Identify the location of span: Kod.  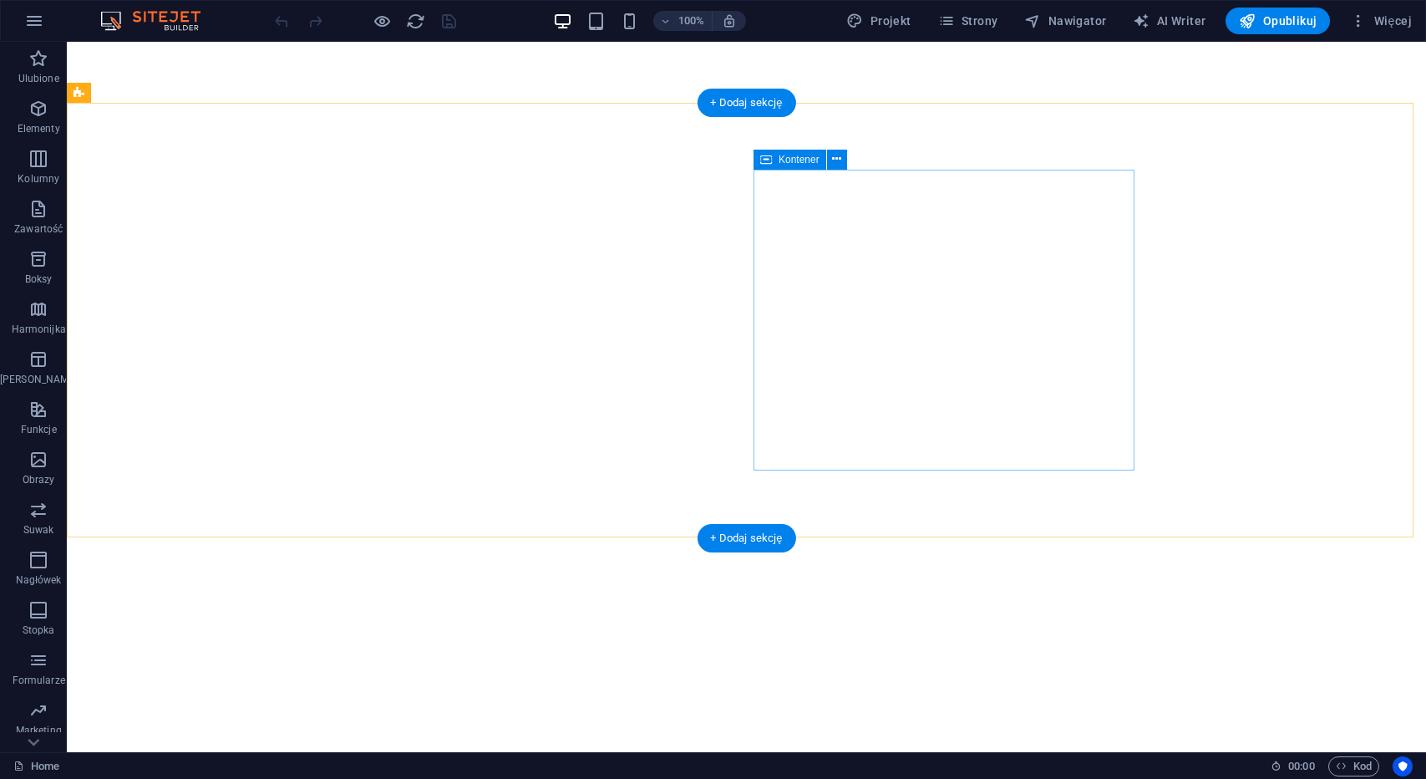
(1354, 766).